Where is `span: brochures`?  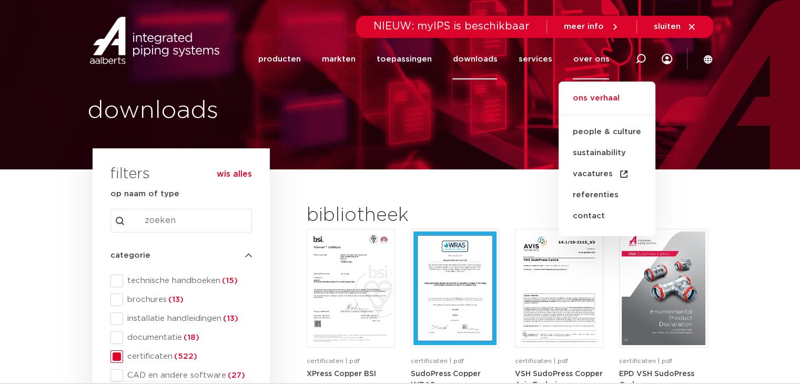
span: brochures is located at coordinates (187, 300).